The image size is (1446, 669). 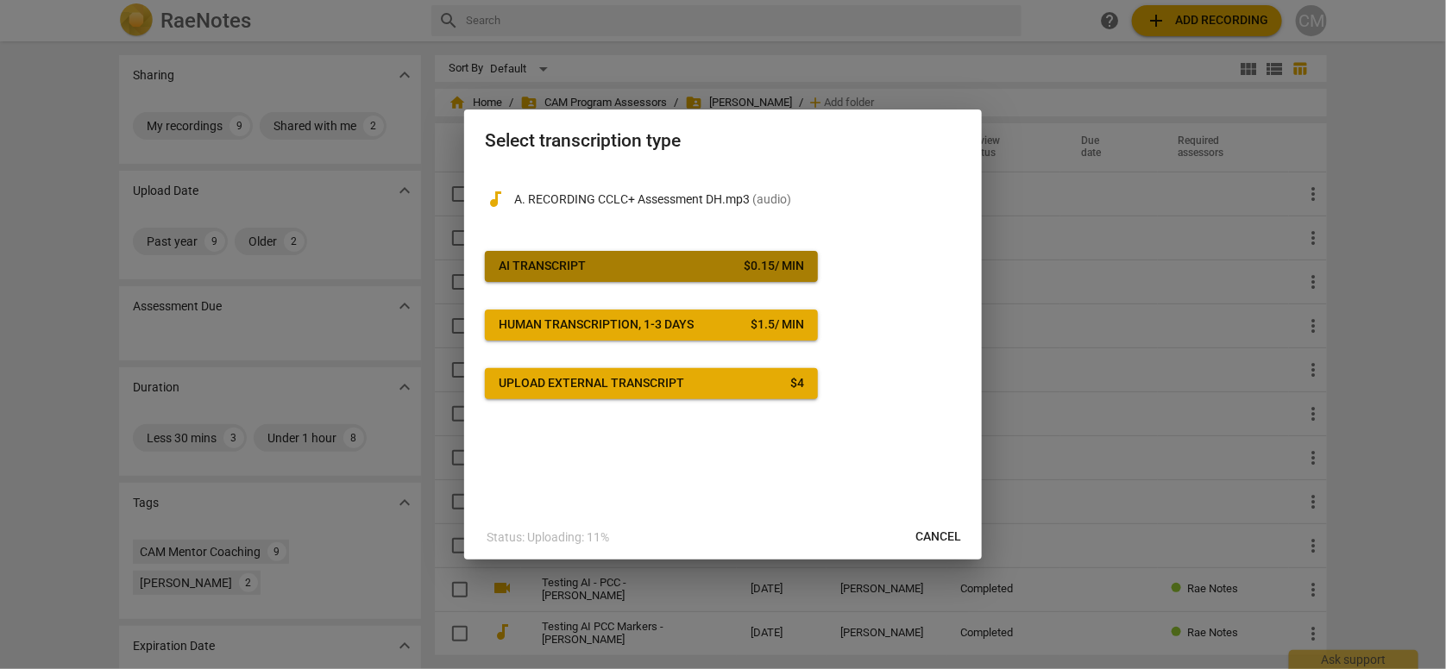 What do you see at coordinates (723, 141) in the screenshot?
I see `h2: Select transcription type` at bounding box center [723, 141].